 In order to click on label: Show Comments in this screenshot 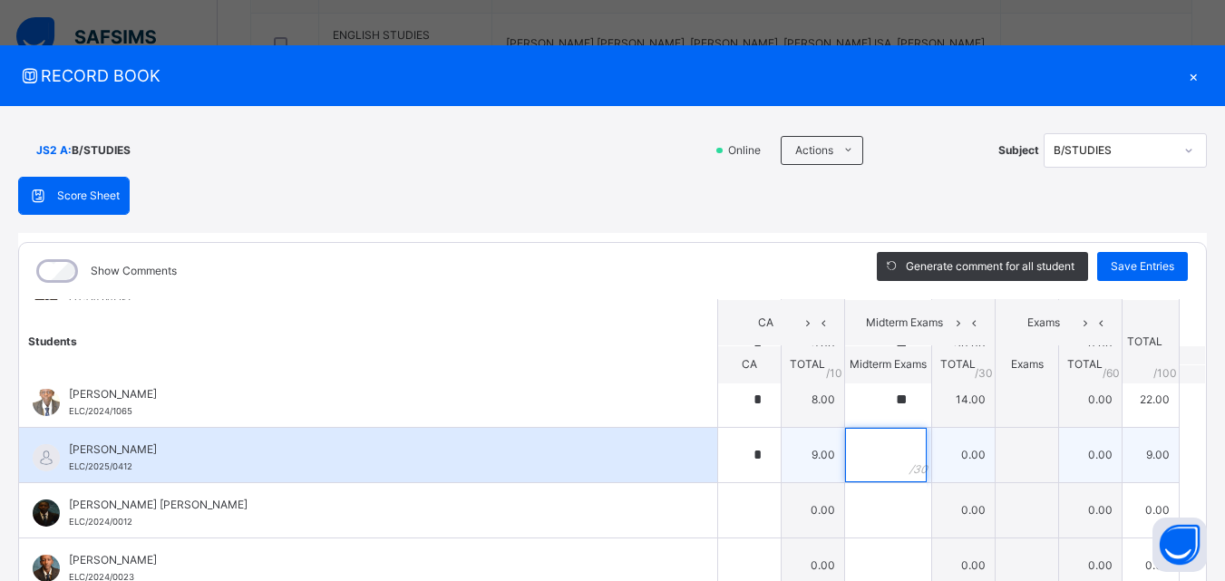, I will do `click(133, 271)`.